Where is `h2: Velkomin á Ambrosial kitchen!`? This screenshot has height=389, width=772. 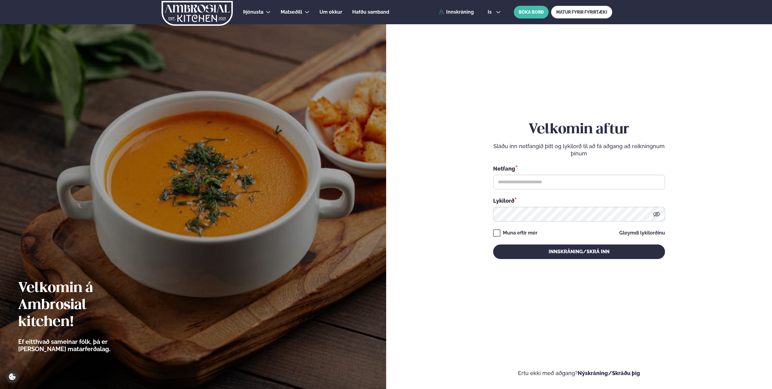
h2: Velkomin á Ambrosial kitchen! is located at coordinates (81, 306).